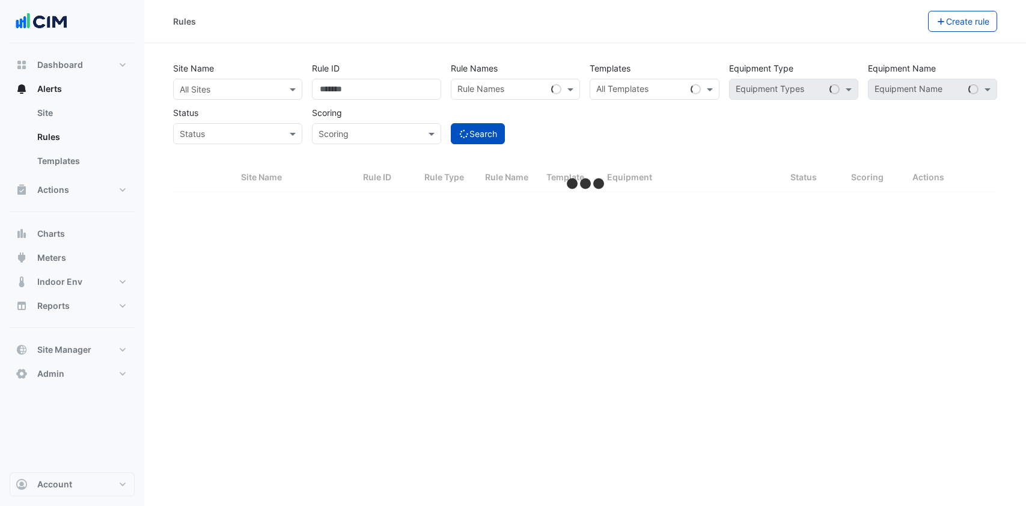  What do you see at coordinates (60, 282) in the screenshot?
I see `span: Indoor Env` at bounding box center [60, 282].